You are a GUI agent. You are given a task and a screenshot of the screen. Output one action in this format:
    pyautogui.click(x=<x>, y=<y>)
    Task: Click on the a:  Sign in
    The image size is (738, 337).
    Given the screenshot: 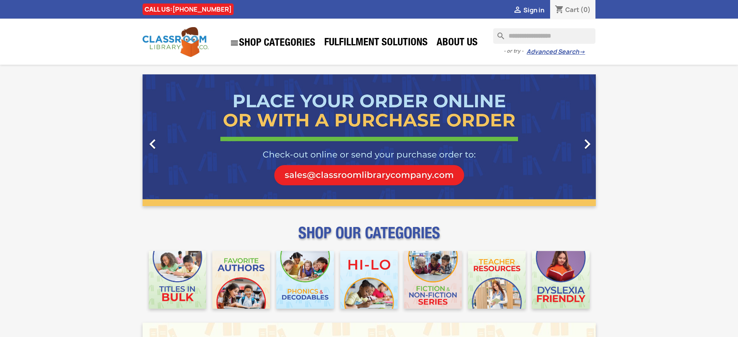 What is the action you would take?
    pyautogui.click(x=528, y=10)
    